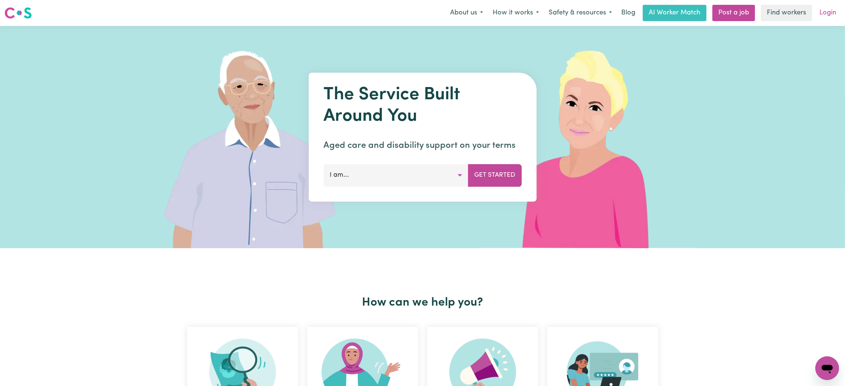  Describe the element at coordinates (628, 13) in the screenshot. I see `a: Blog` at that location.